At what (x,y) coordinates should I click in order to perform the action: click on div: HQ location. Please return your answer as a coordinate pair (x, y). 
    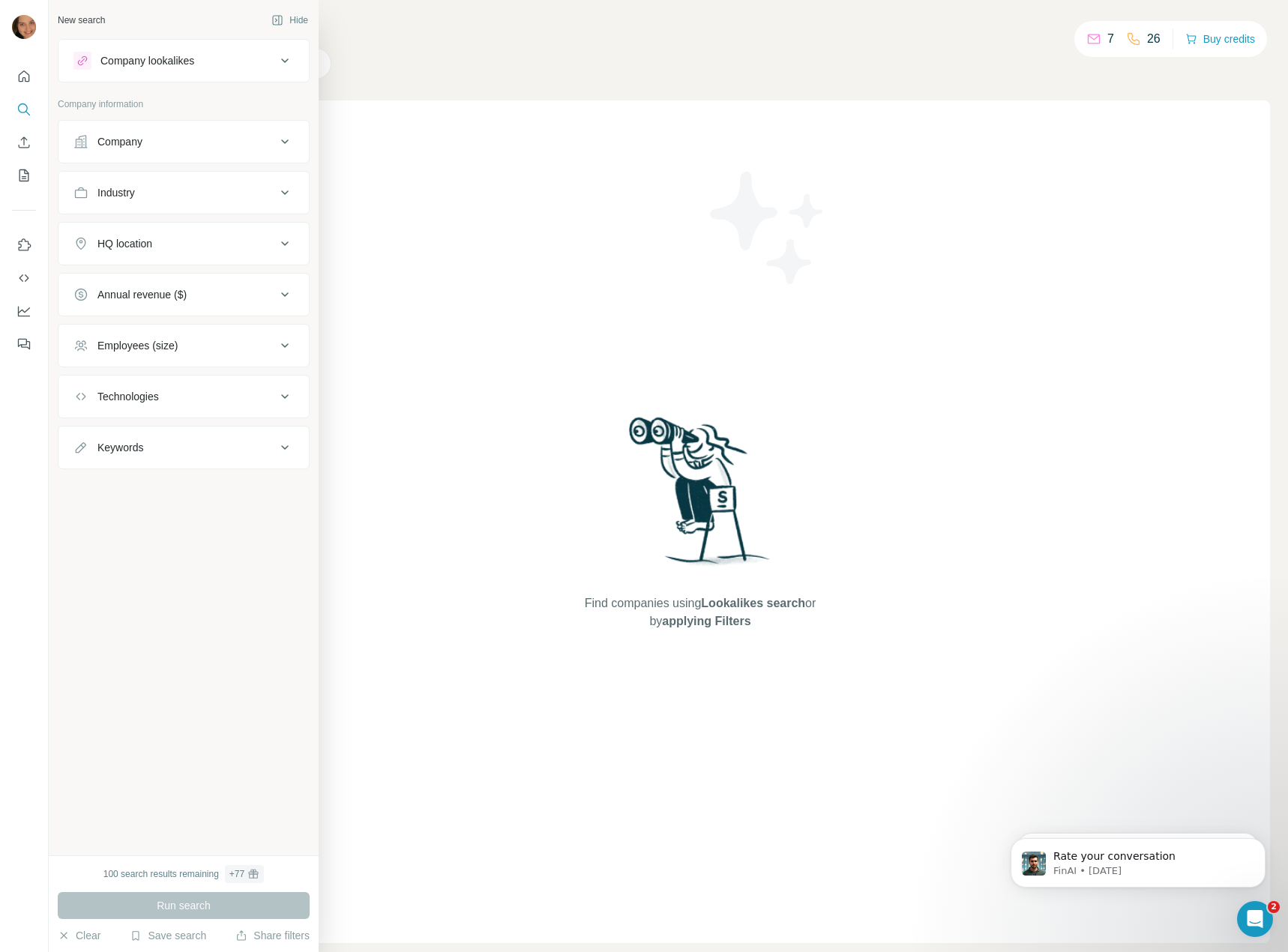
    Looking at the image, I should click on (124, 244).